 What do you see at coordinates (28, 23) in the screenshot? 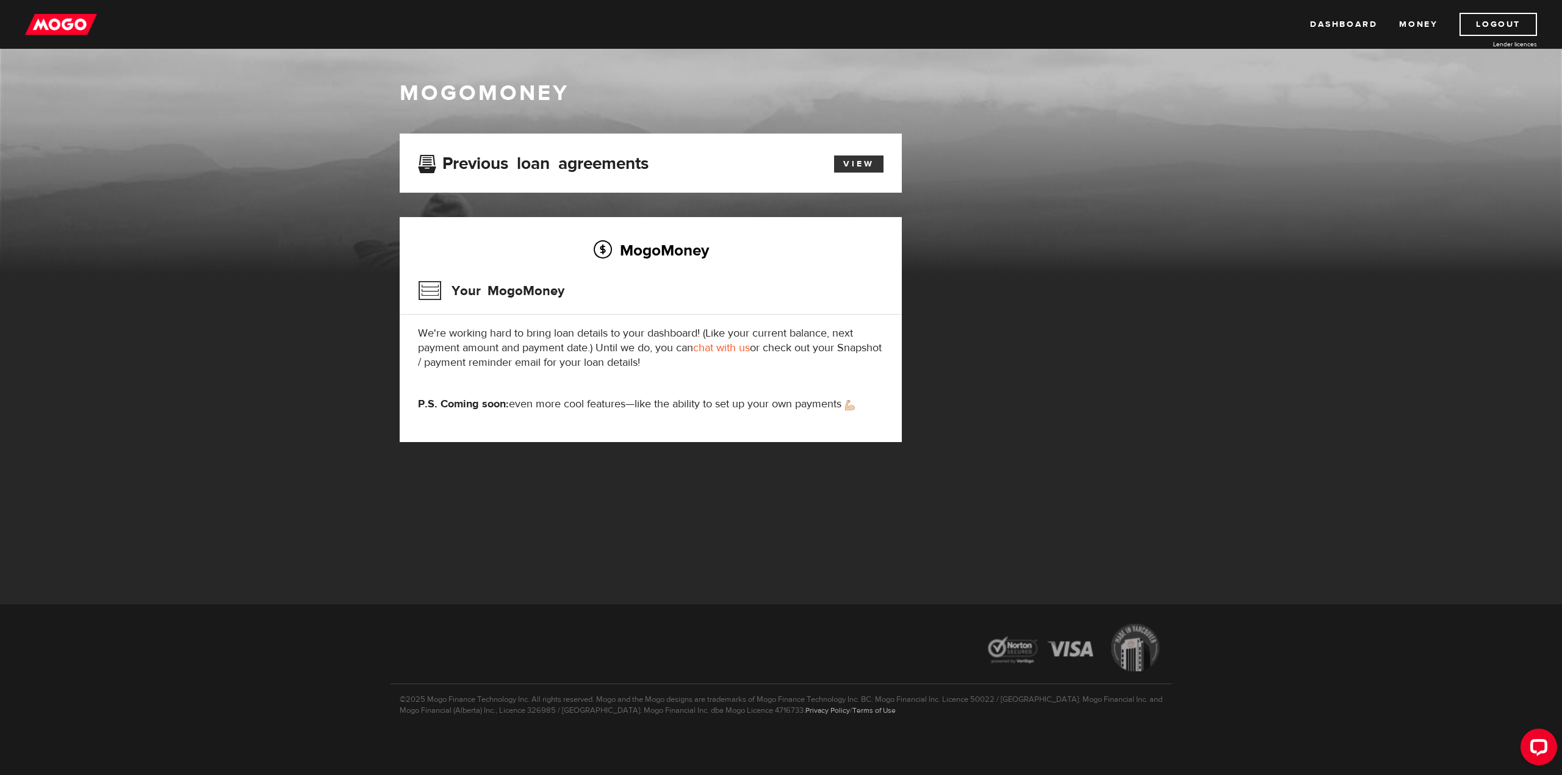
I see `button: Open LiveChat chat widget` at bounding box center [28, 23].